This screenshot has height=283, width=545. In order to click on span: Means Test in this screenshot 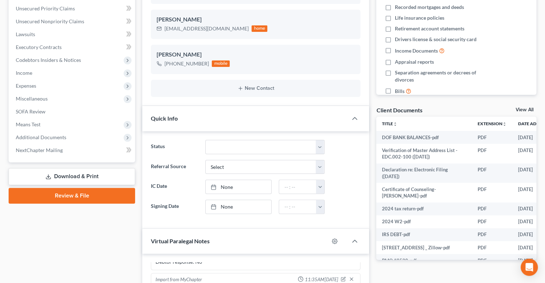, I will do `click(28, 124)`.